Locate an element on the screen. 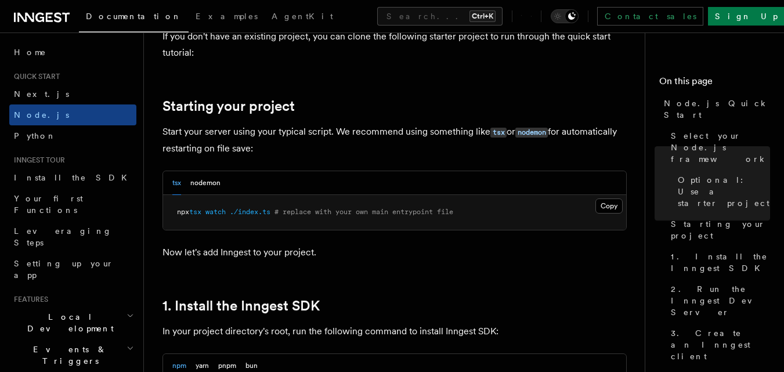 This screenshot has width=784, height=372. span: Inngest tour is located at coordinates (37, 160).